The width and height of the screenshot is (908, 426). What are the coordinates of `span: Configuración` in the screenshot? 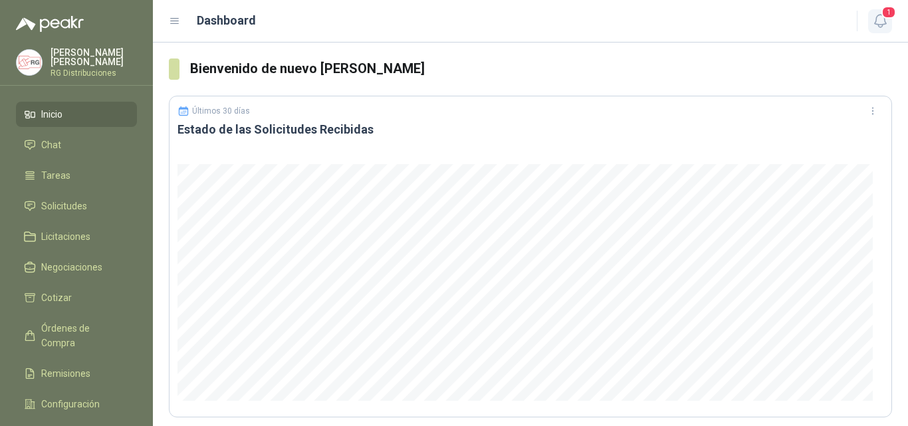 It's located at (70, 404).